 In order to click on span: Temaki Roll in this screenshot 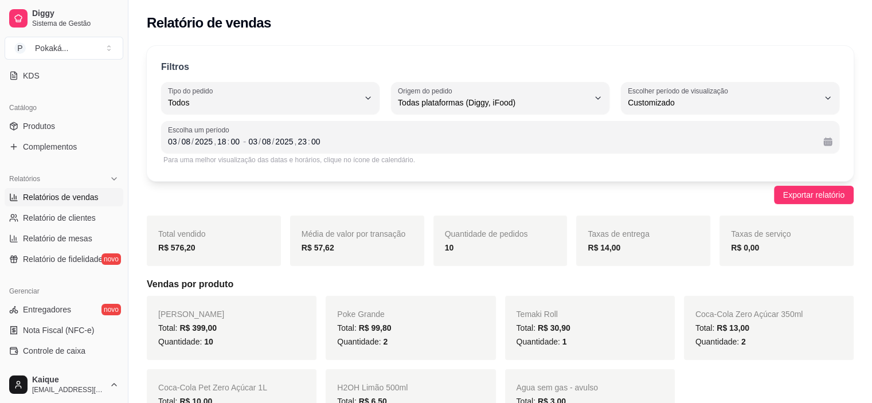, I will do `click(537, 314)`.